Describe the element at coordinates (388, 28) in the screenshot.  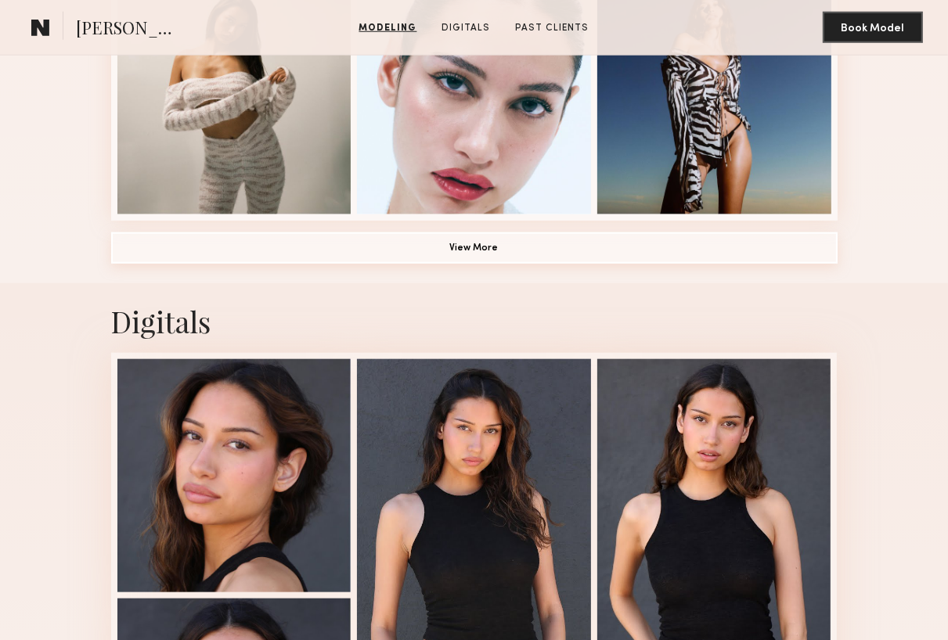
I see `a: Modeling` at that location.